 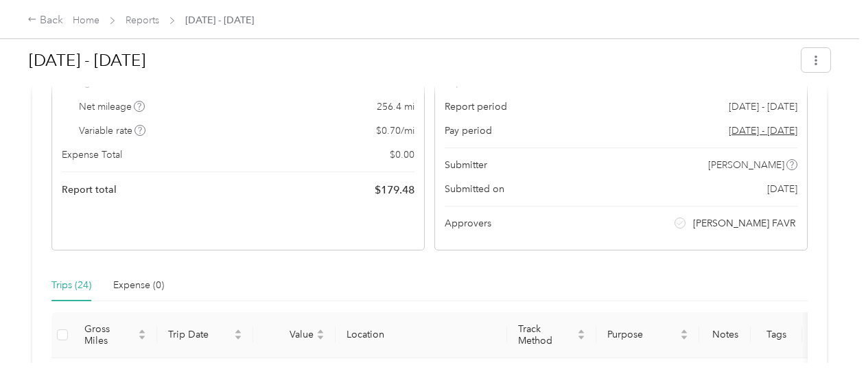 I want to click on th: Gross Miles, so click(x=115, y=335).